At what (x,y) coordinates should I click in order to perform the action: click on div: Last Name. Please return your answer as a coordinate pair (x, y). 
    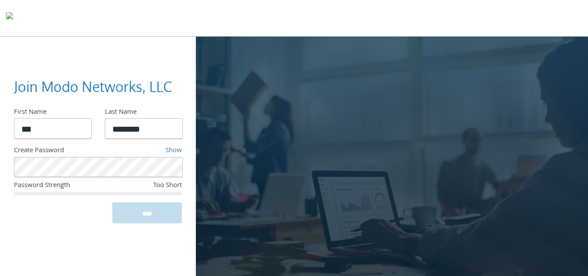
    Looking at the image, I should click on (143, 113).